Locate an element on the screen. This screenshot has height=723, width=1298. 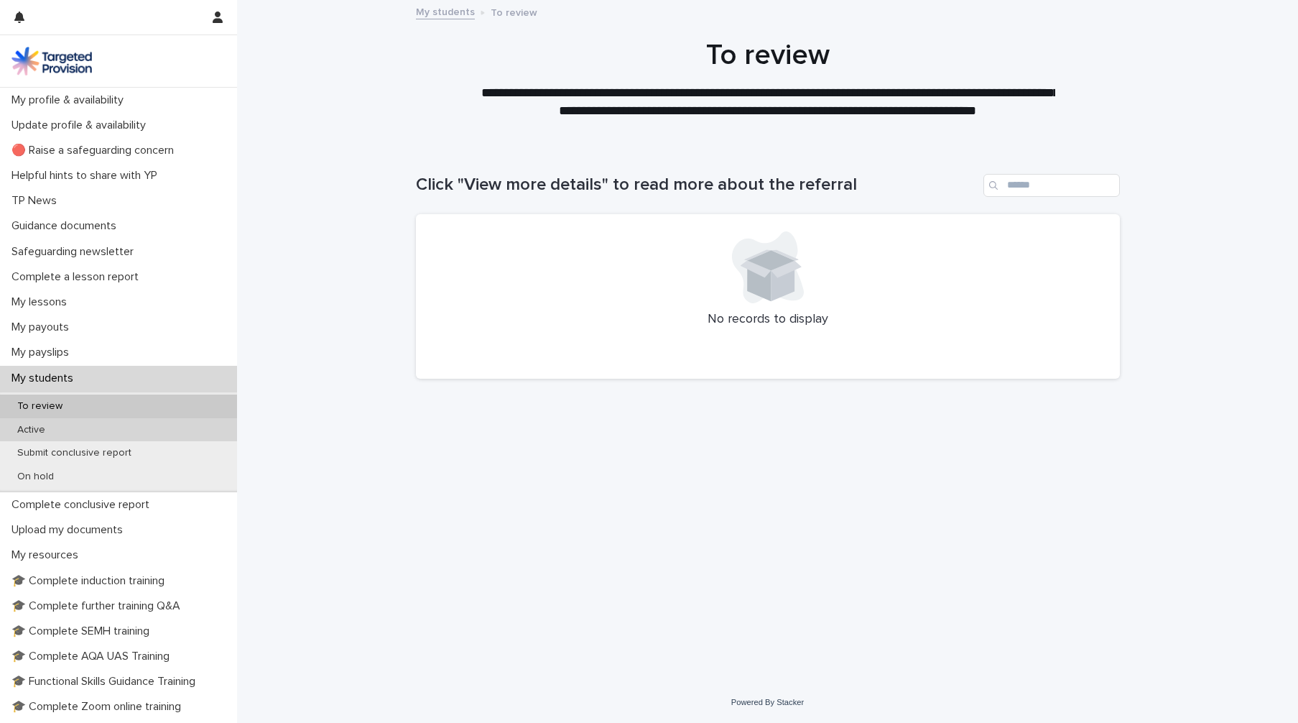
p: Active is located at coordinates (31, 430).